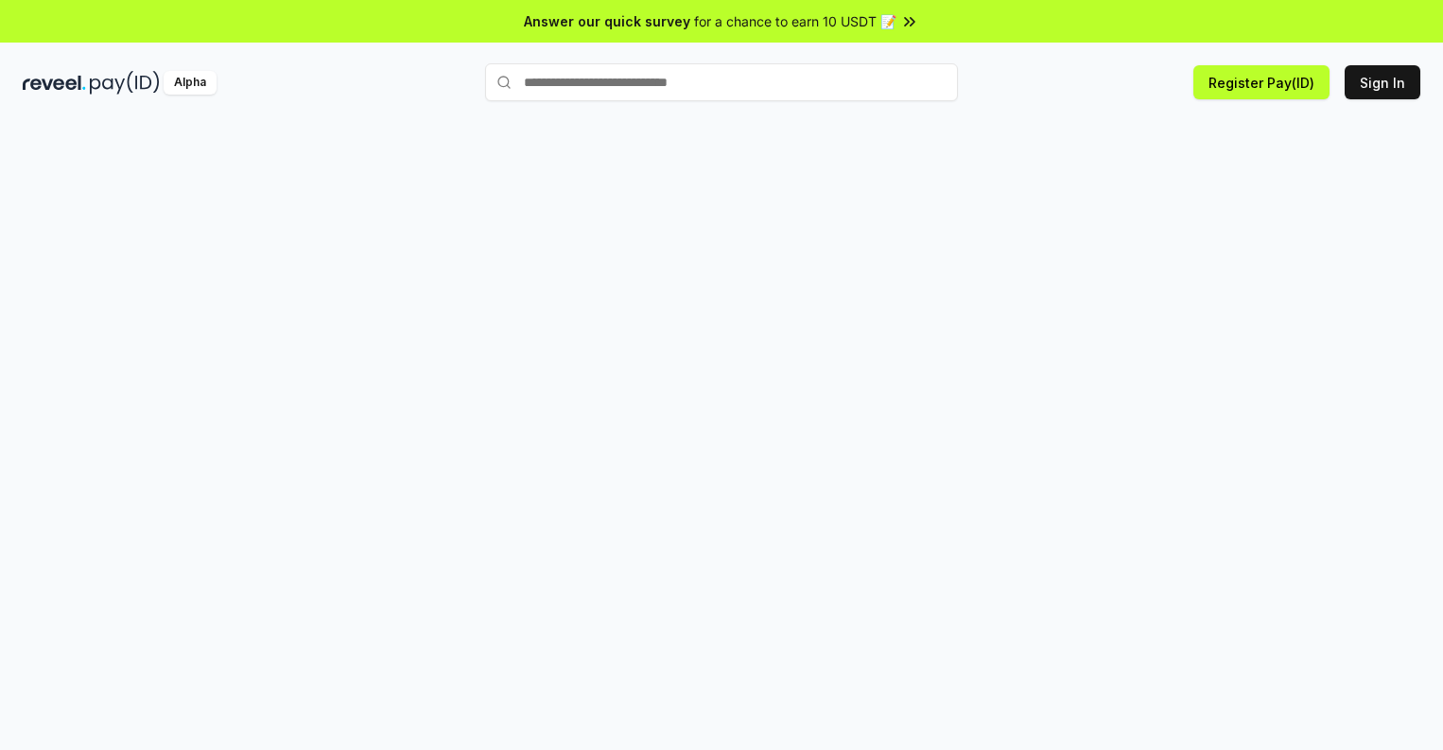  What do you see at coordinates (795, 21) in the screenshot?
I see `span: for a chance to earn 10 USDT 📝` at bounding box center [795, 21].